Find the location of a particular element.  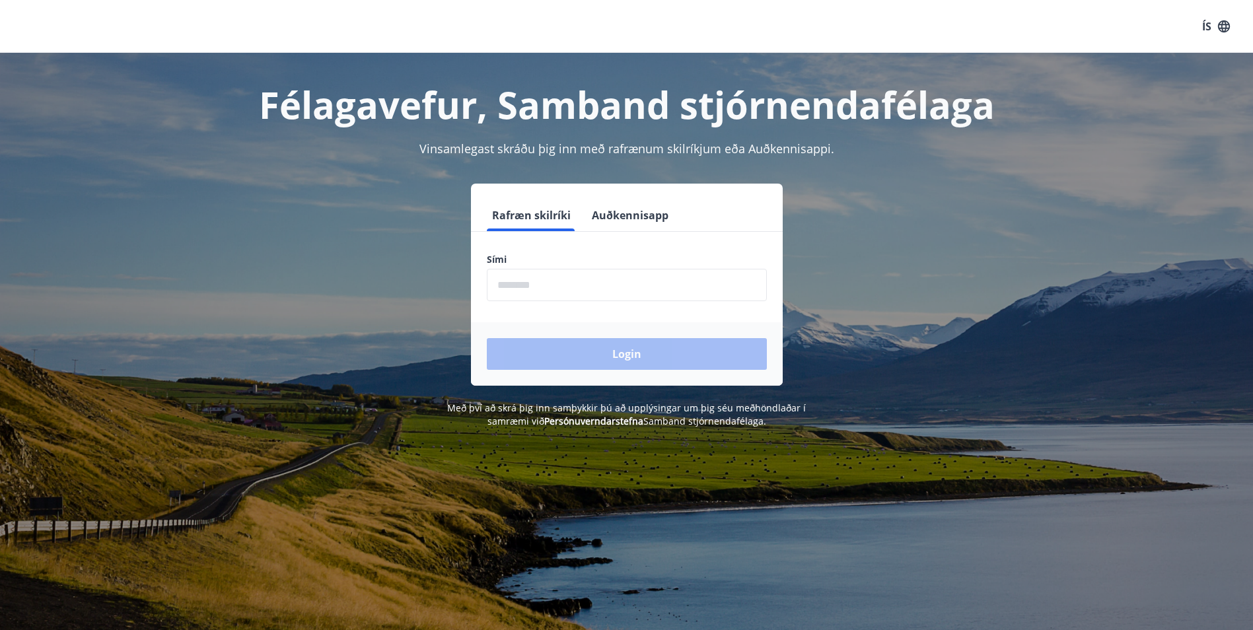

label: Sími is located at coordinates (627, 260).